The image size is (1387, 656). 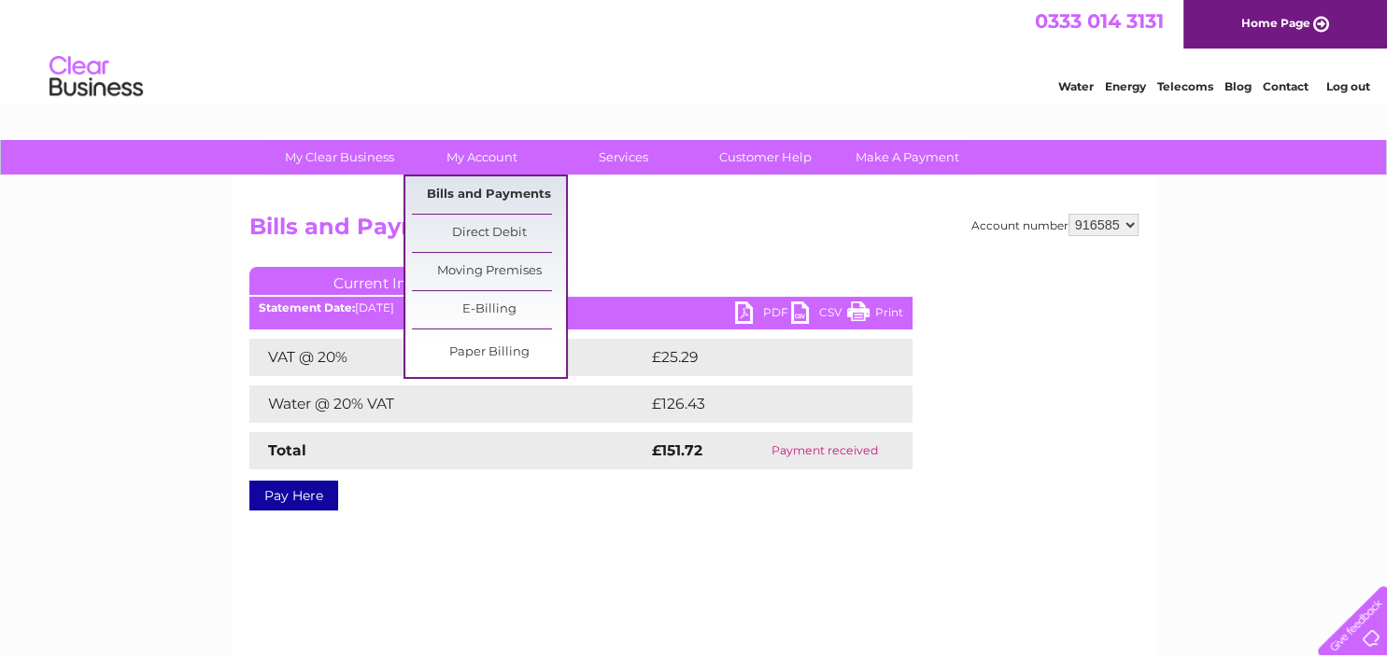 What do you see at coordinates (762, 404) in the screenshot?
I see `td: £126.43` at bounding box center [762, 404].